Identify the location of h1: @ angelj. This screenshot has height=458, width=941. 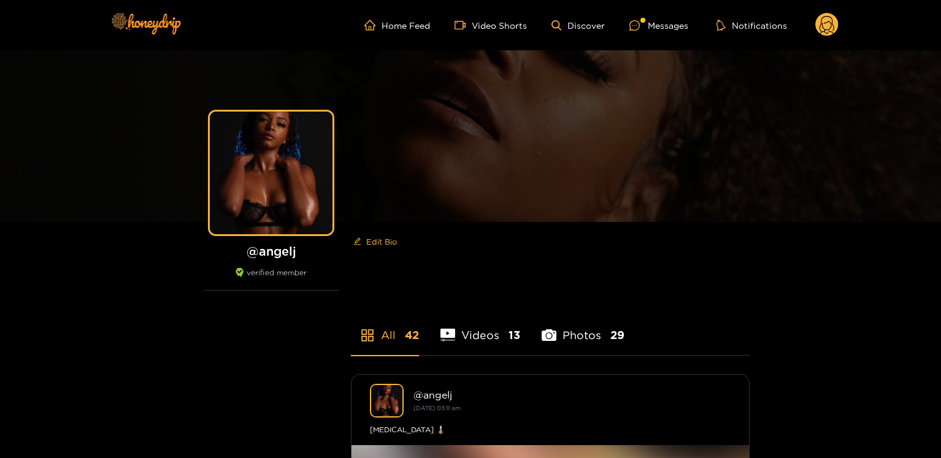
(271, 251).